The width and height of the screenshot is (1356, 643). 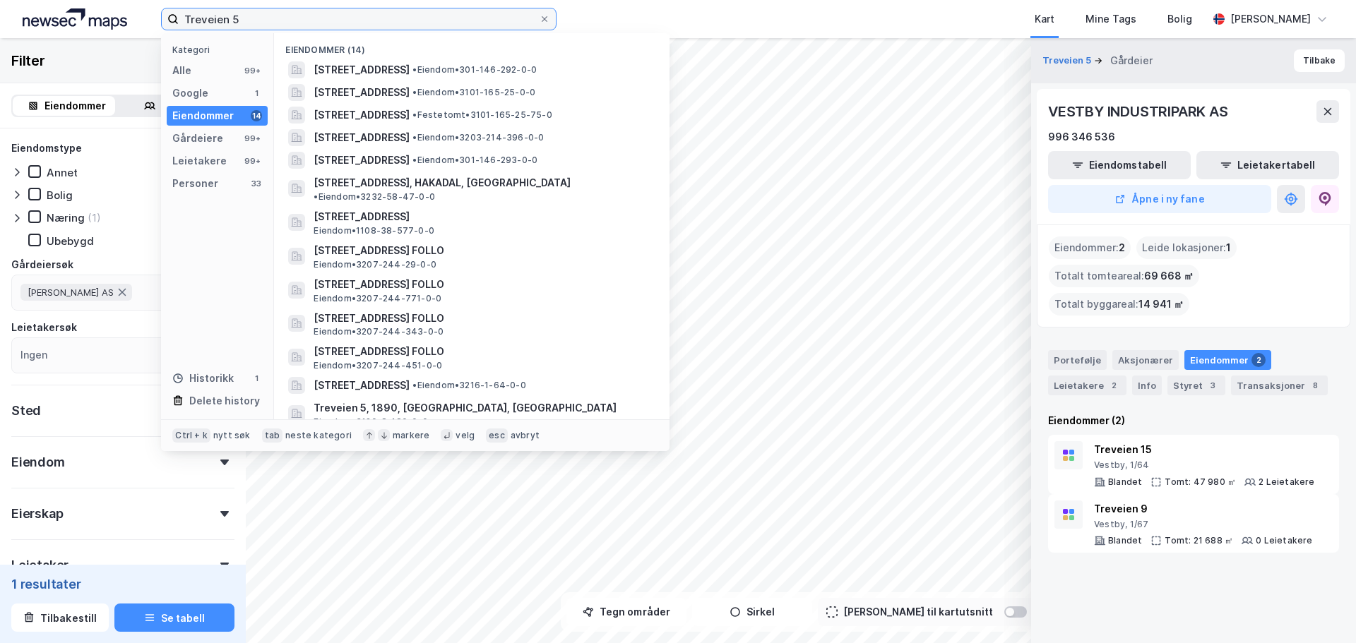 I want to click on div: esc, so click(x=496, y=436).